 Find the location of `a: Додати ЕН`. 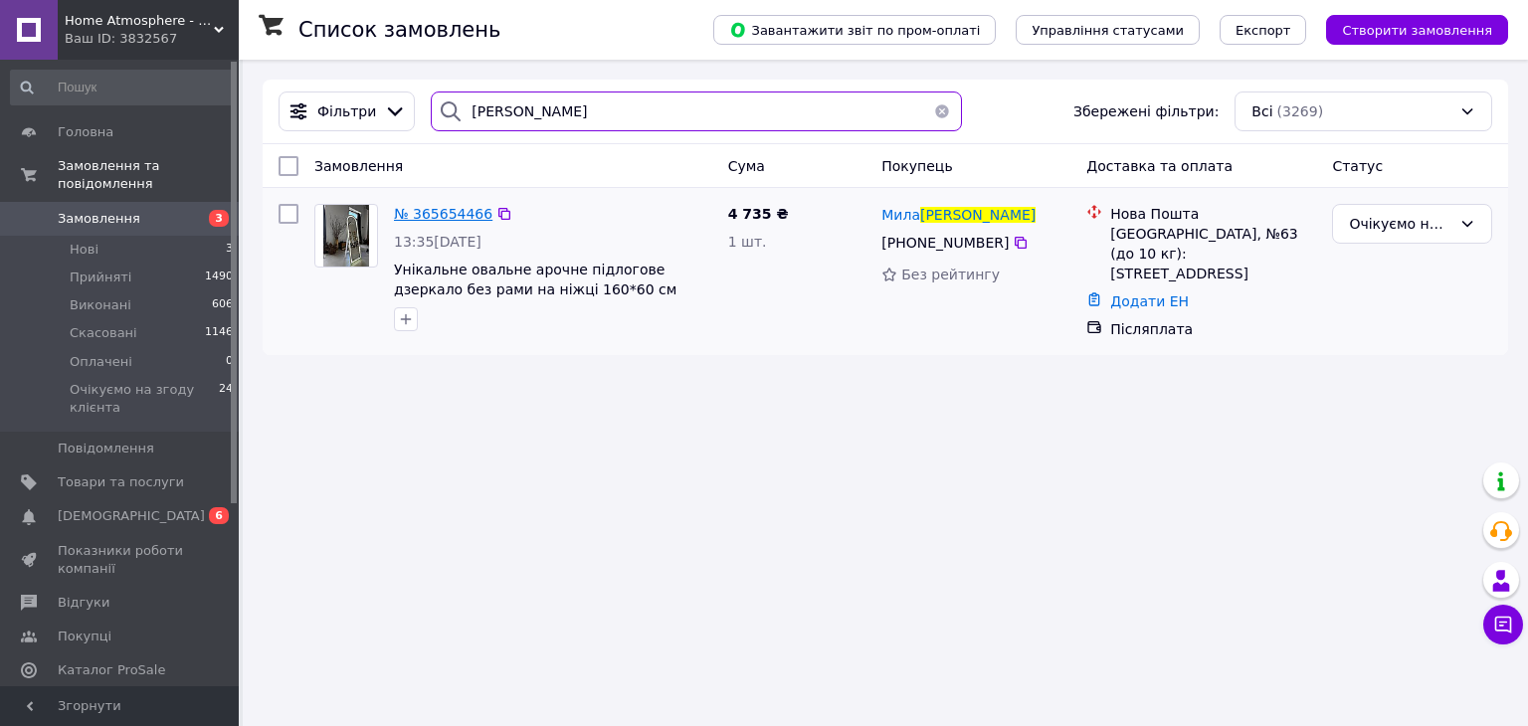

a: Додати ЕН is located at coordinates (1149, 301).